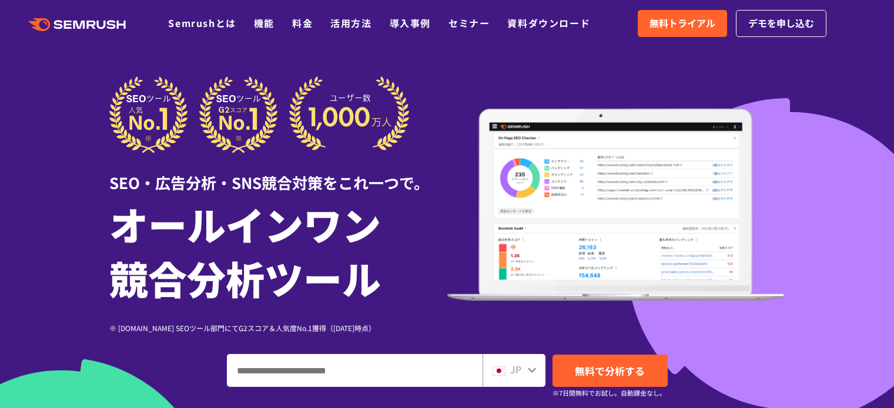 This screenshot has height=408, width=894. Describe the element at coordinates (781, 24) in the screenshot. I see `a: デモを申し込む` at that location.